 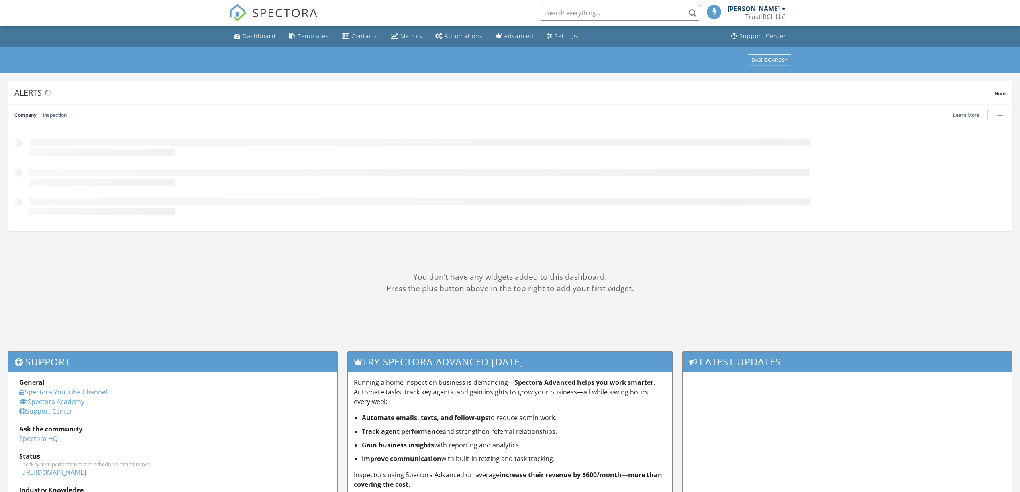 I want to click on div: Ask the community, so click(x=173, y=429).